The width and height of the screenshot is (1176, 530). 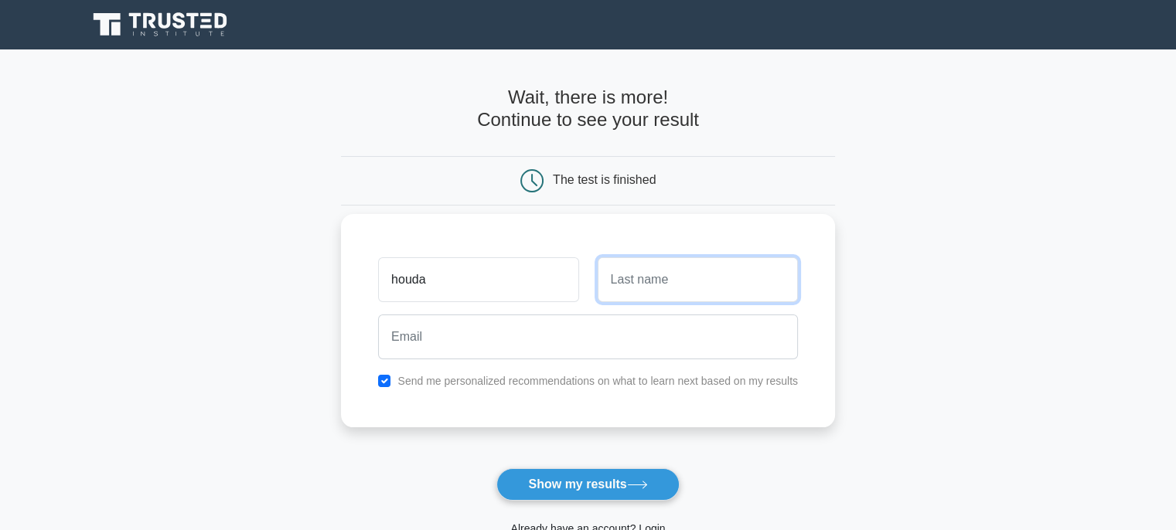 I want to click on input: Last name, so click(x=697, y=280).